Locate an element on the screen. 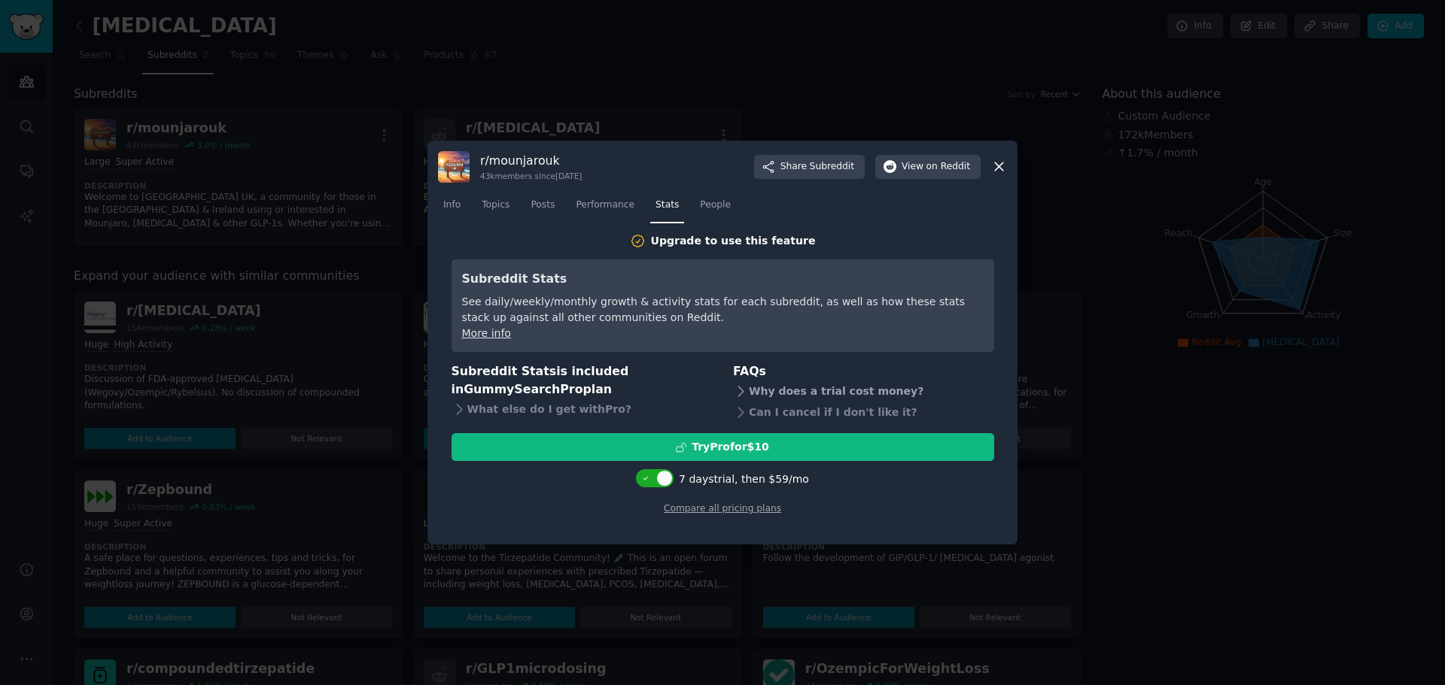 This screenshot has width=1445, height=685. span: Posts is located at coordinates (542, 205).